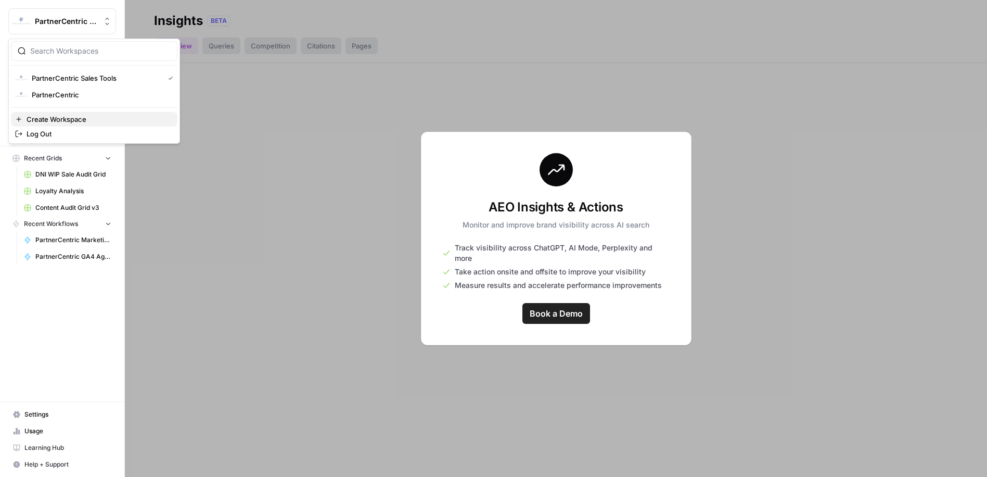 The image size is (987, 477). What do you see at coordinates (62, 448) in the screenshot?
I see `a: Learning Hub` at bounding box center [62, 448].